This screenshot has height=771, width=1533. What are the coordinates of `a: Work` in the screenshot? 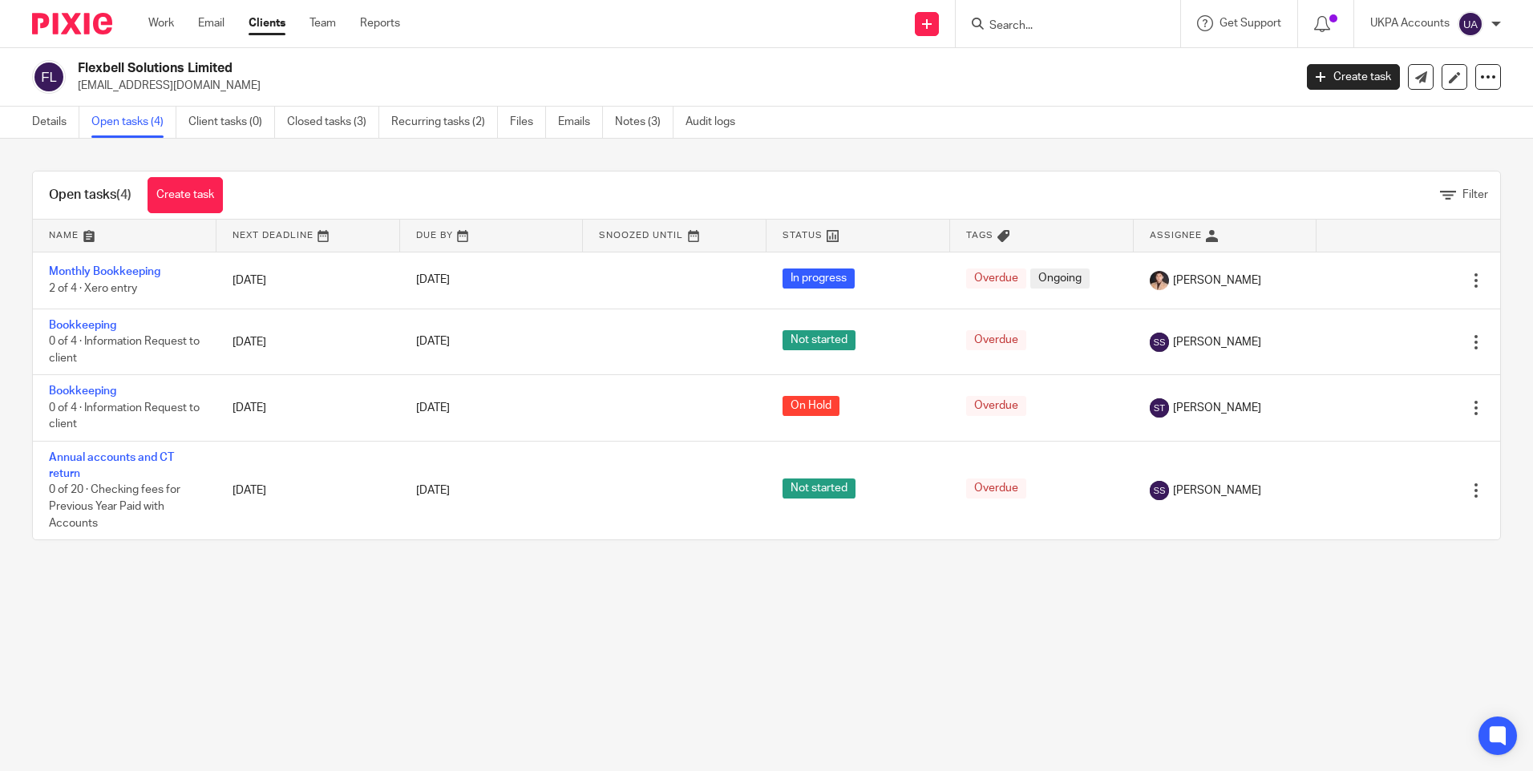 It's located at (161, 23).